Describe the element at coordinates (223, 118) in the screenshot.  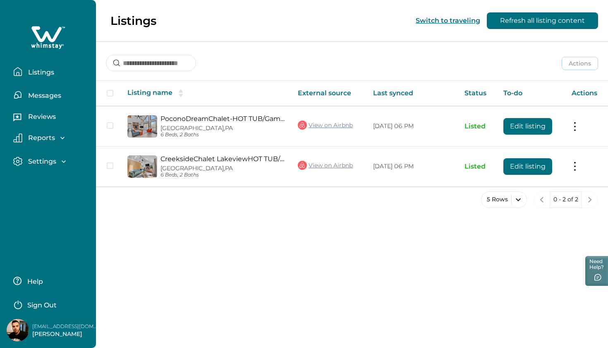
I see `a: PoconoDreamChalet-HOT TUB/GameRoom/Lake/Pool/Pets` at that location.